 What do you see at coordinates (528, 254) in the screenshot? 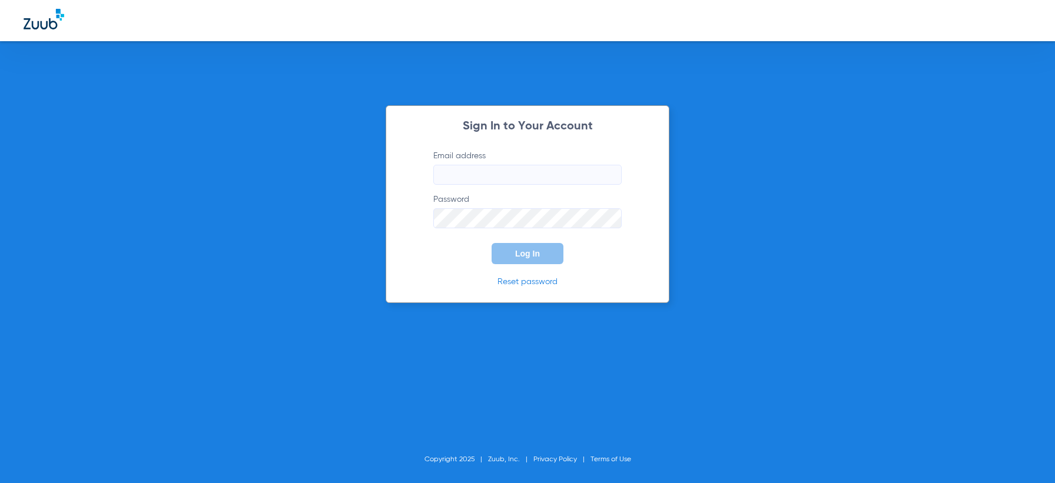
I see `button: Log In` at bounding box center [528, 254].